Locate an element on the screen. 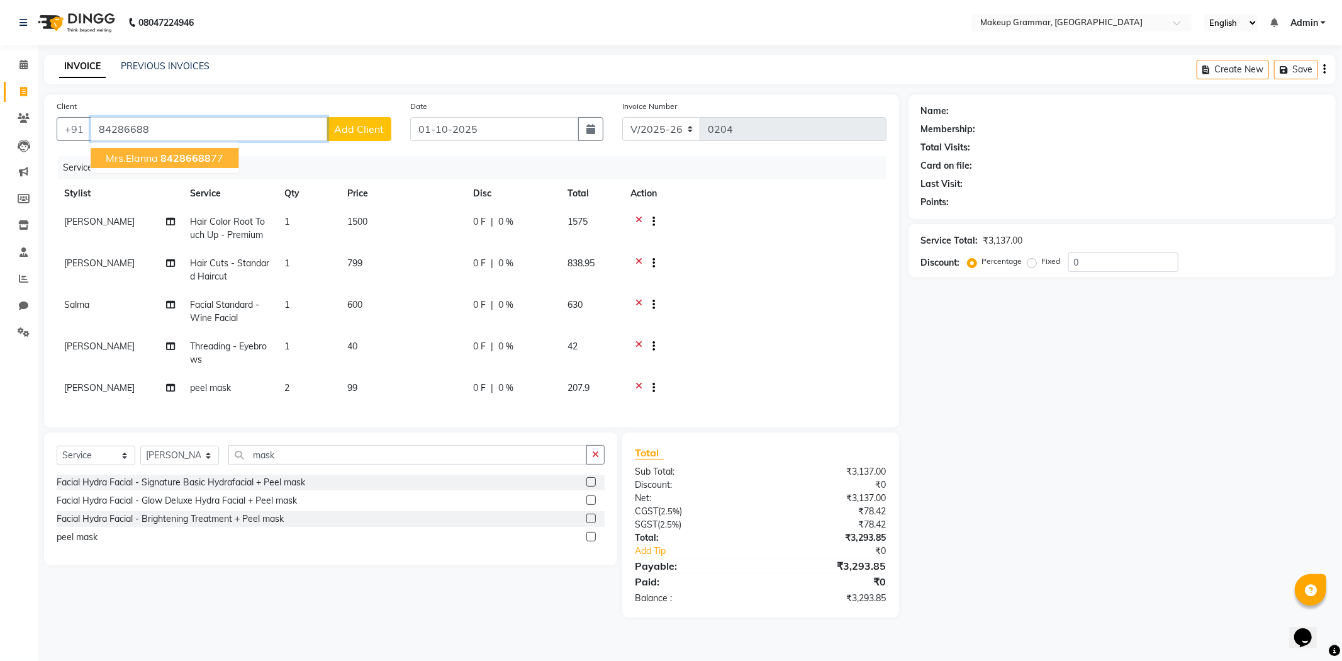  div: Payable: is located at coordinates (693, 566).